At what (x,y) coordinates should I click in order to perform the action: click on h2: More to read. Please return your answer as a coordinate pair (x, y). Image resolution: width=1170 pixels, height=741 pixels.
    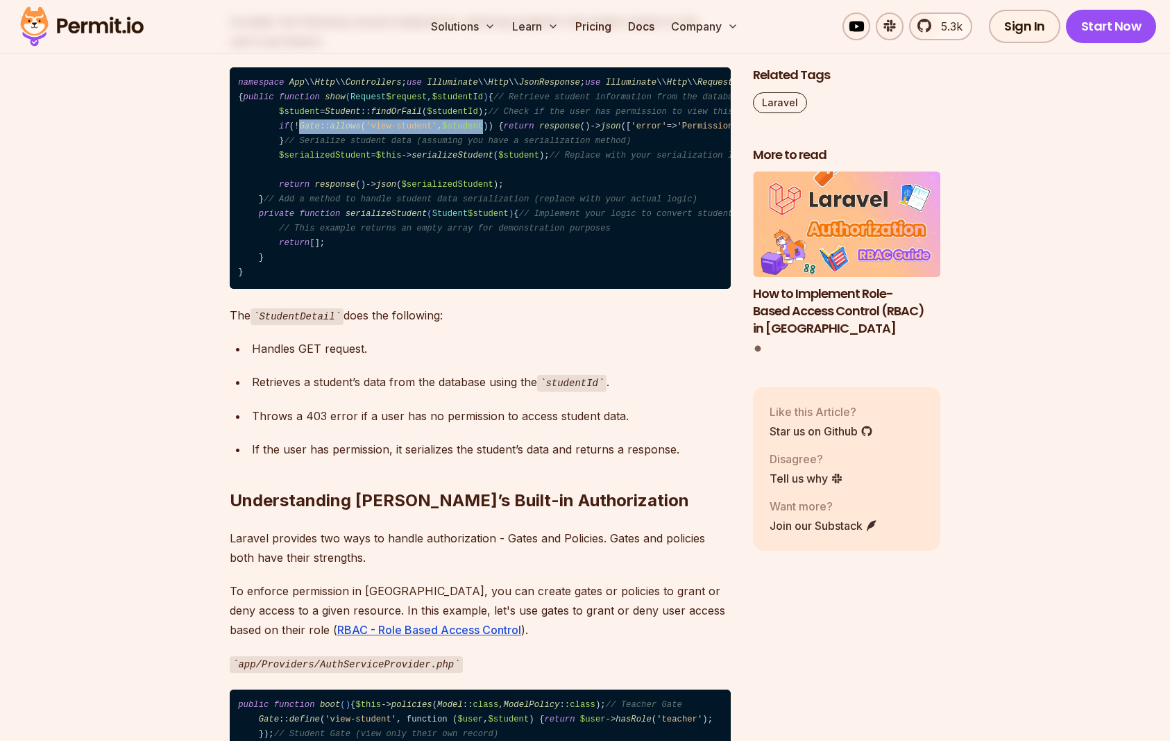
    Looking at the image, I should click on (847, 155).